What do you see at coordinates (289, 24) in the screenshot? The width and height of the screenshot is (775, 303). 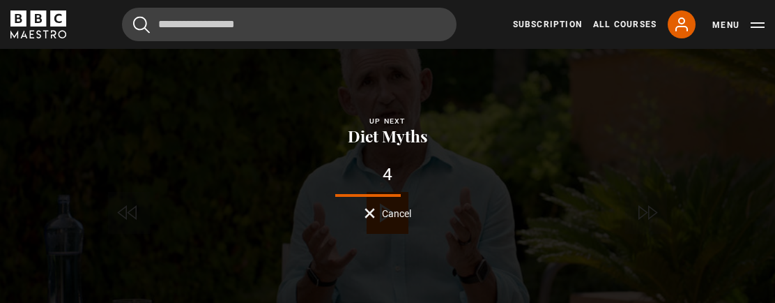 I see `input: Search` at bounding box center [289, 24].